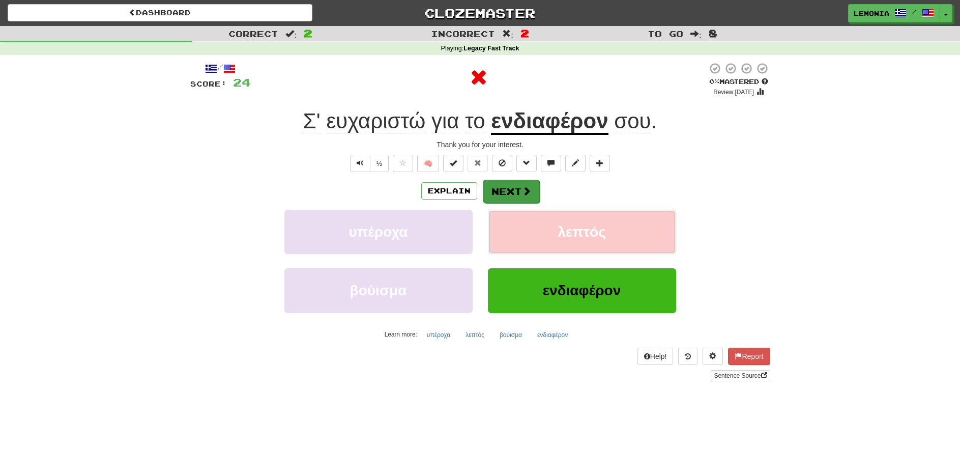  What do you see at coordinates (480, 13) in the screenshot?
I see `a: Clozemaster` at bounding box center [480, 13].